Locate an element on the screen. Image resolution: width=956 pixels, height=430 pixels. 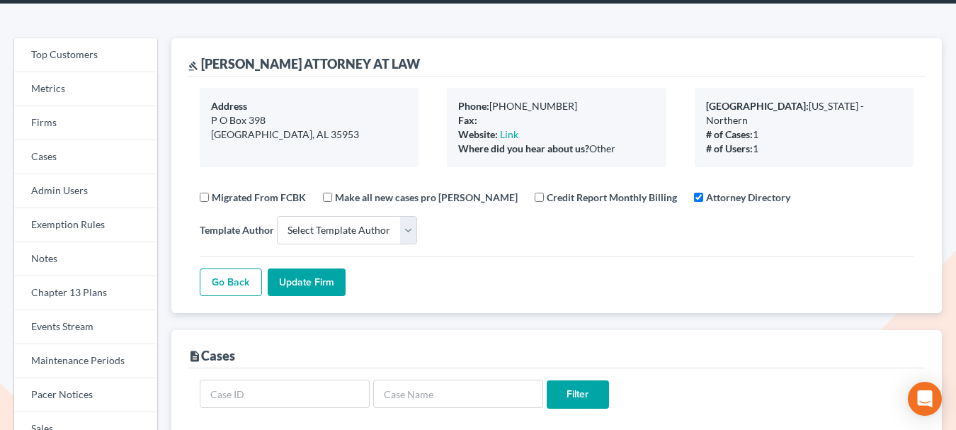
a: Cases is located at coordinates (86, 157).